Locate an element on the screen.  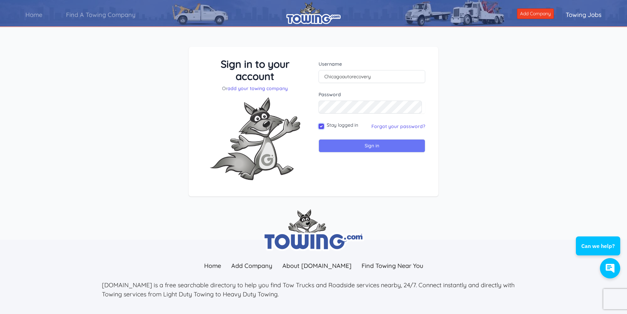
label: Stay logged in is located at coordinates (342, 125).